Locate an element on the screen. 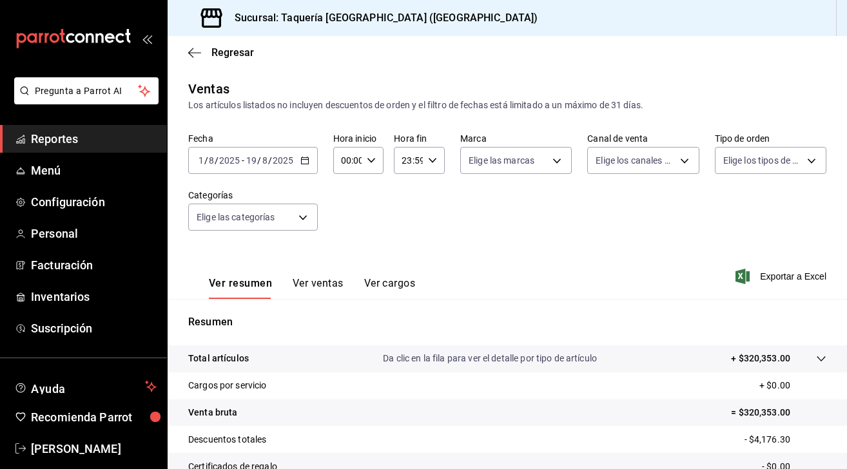  span: Elige los tipos de orden is located at coordinates (762, 160).